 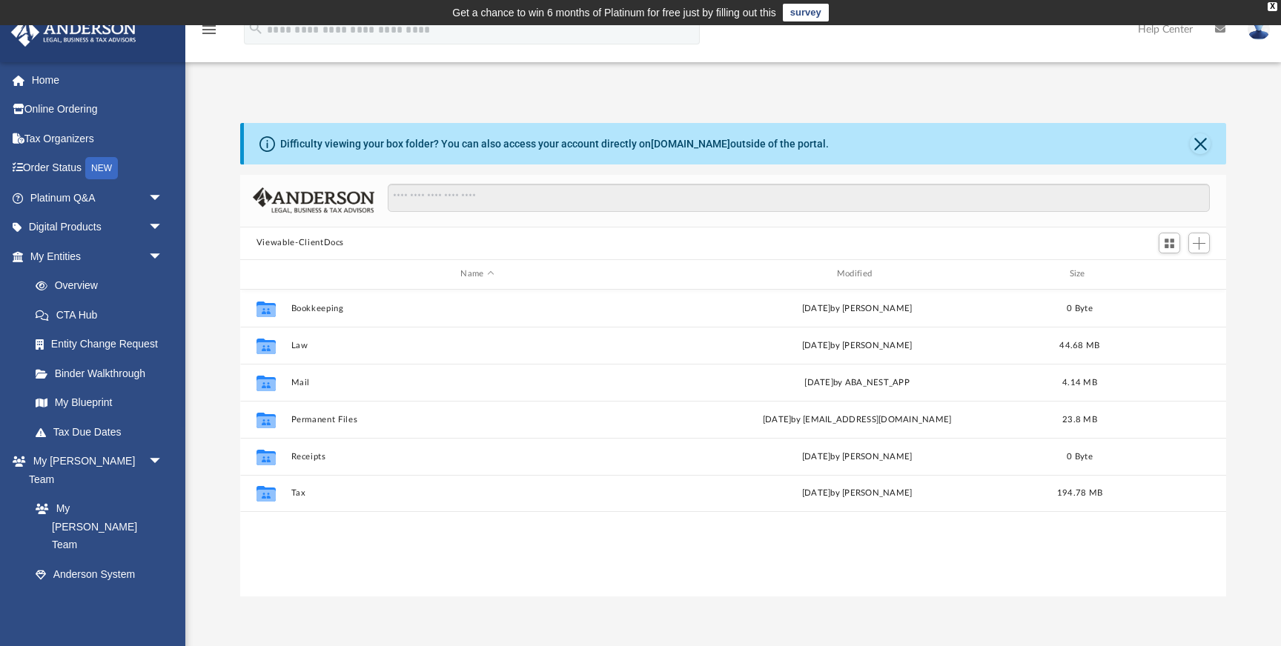 I want to click on button: Law, so click(x=477, y=345).